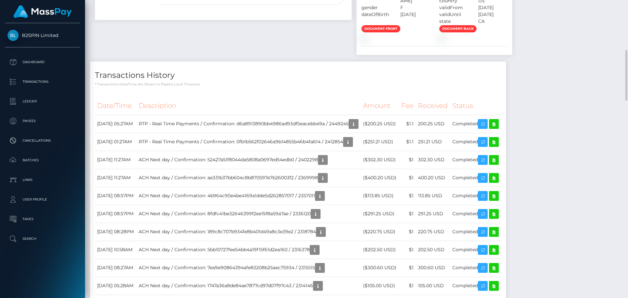 This screenshot has height=298, width=628. I want to click on td: ($105.00 USD), so click(380, 286).